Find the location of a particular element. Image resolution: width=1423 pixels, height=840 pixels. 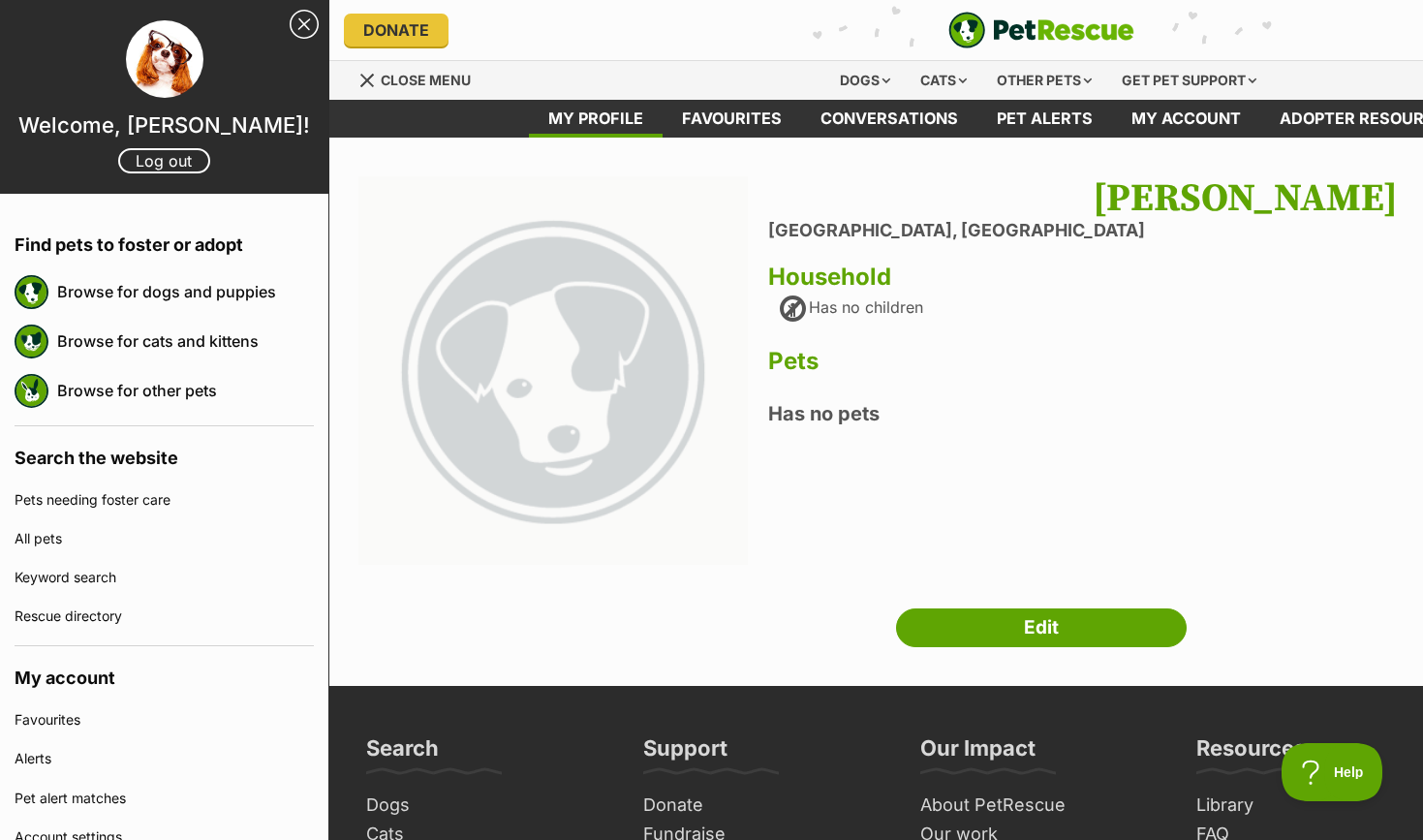

img: large_default-f37c3b2ddc539b7721ffdbd4c88987add89f2ef0fd77a71d0d44a6cf3104916e.png is located at coordinates (553, 371).